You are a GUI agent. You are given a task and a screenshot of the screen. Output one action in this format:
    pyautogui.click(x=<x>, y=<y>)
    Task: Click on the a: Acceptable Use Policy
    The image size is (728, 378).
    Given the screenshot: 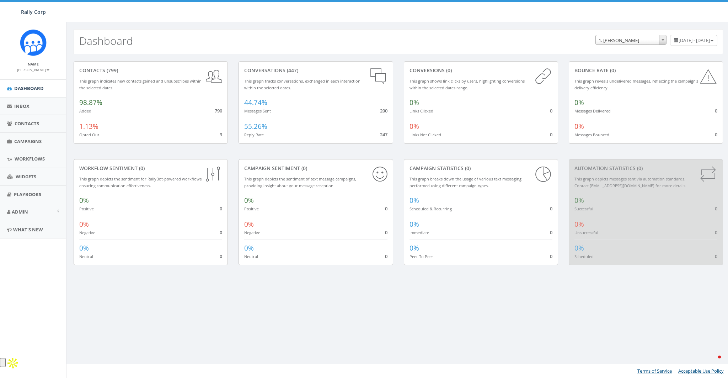 What is the action you would take?
    pyautogui.click(x=701, y=371)
    